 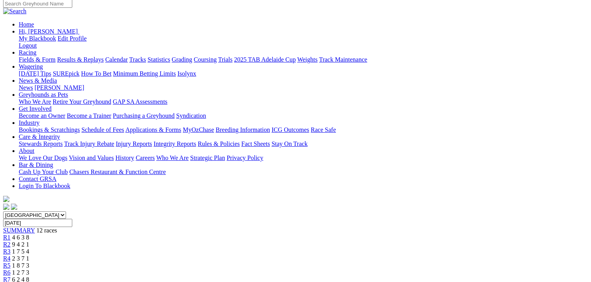 What do you see at coordinates (7, 259) in the screenshot?
I see `span: R4` at bounding box center [7, 259].